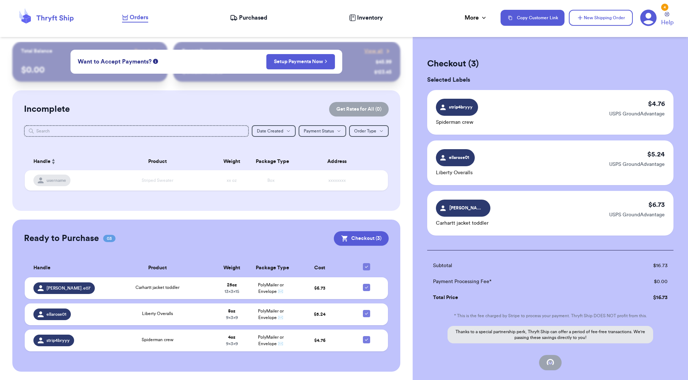 Image resolution: width=688 pixels, height=380 pixels. What do you see at coordinates (157, 181) in the screenshot?
I see `span: Striped Sweater` at bounding box center [157, 181].